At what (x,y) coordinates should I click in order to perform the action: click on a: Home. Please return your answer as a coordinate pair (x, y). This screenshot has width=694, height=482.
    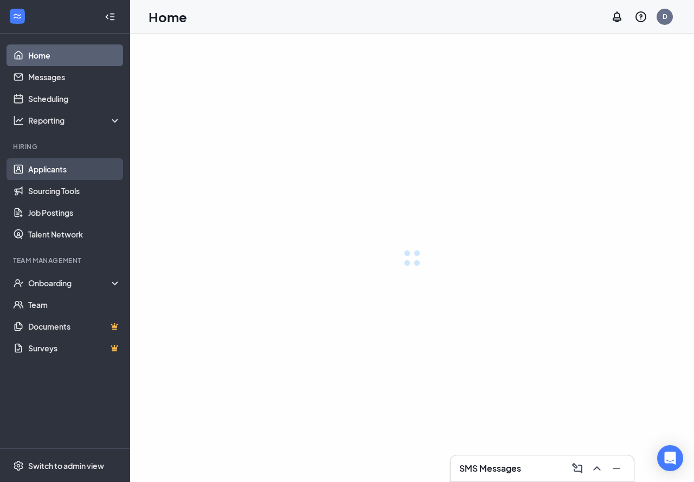
    Looking at the image, I should click on (74, 55).